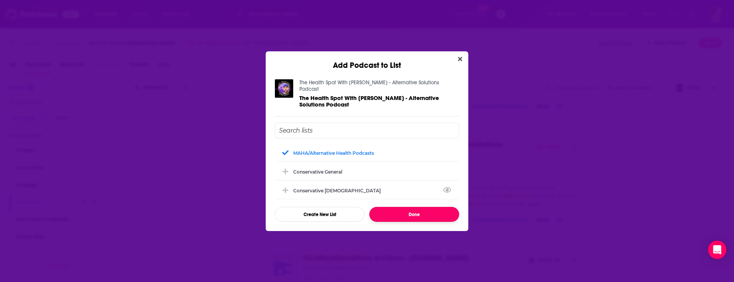  I want to click on div: Add Podcast To List, so click(367, 172).